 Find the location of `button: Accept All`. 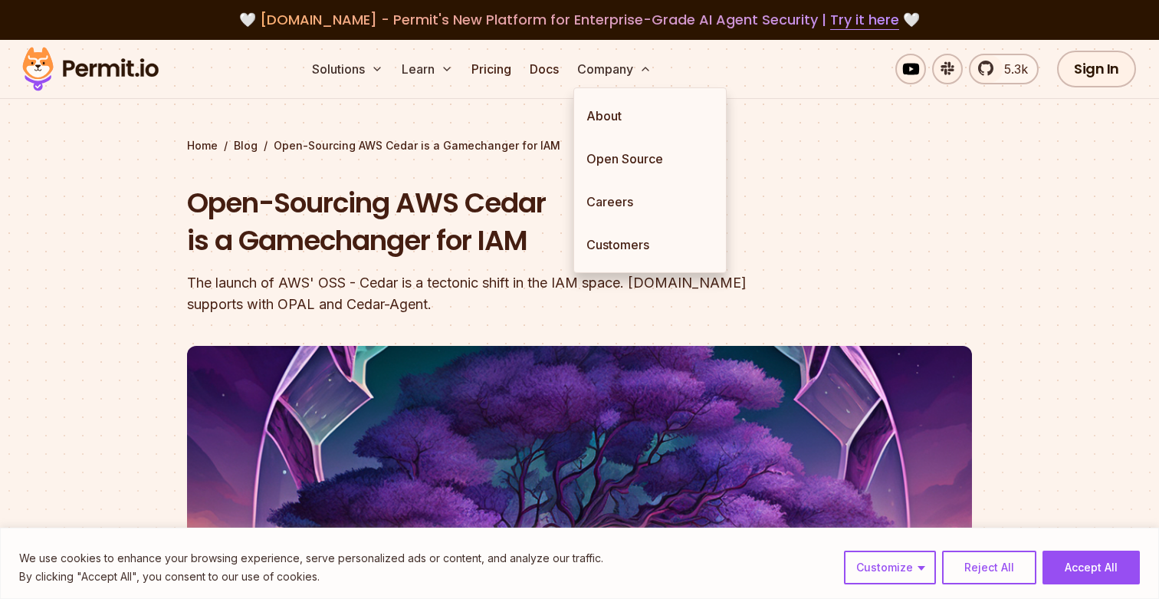

button: Accept All is located at coordinates (1091, 567).